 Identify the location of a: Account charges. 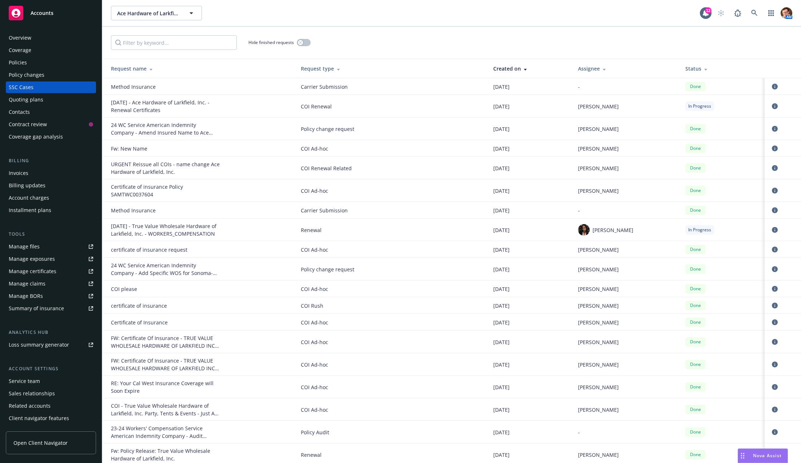
(51, 198).